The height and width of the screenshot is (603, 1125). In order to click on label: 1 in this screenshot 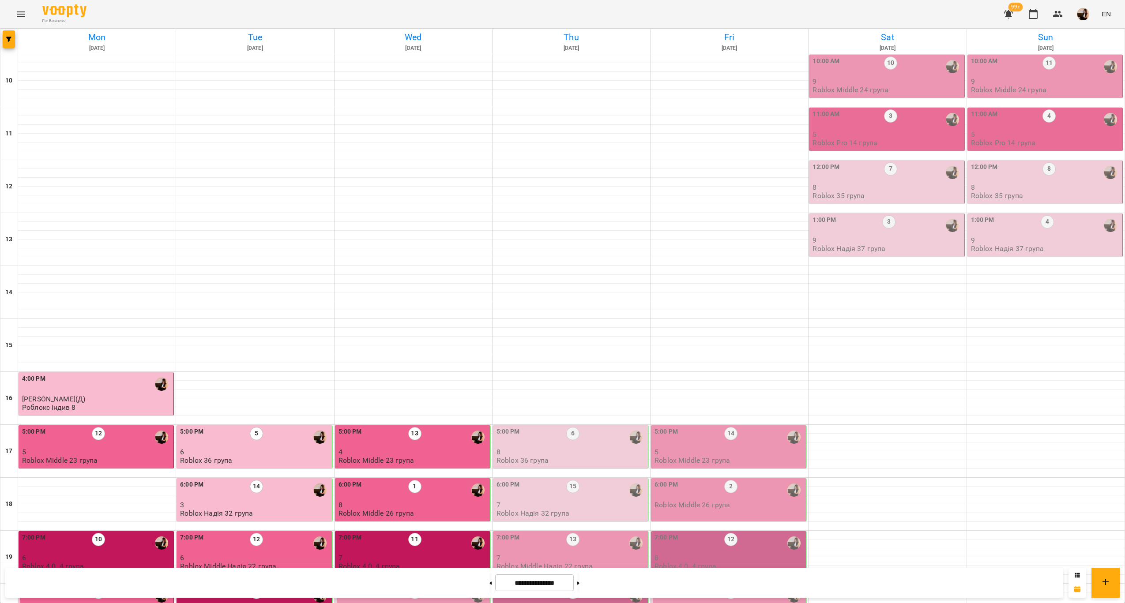, I will do `click(415, 487)`.